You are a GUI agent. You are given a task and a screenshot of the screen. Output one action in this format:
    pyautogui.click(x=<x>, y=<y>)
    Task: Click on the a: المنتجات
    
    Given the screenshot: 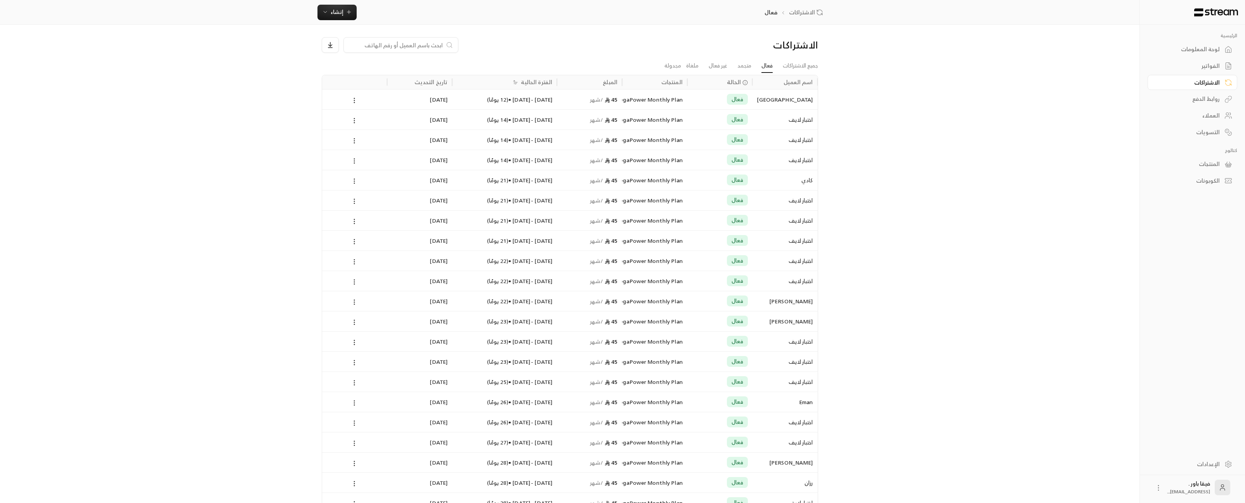 What is the action you would take?
    pyautogui.click(x=1192, y=164)
    